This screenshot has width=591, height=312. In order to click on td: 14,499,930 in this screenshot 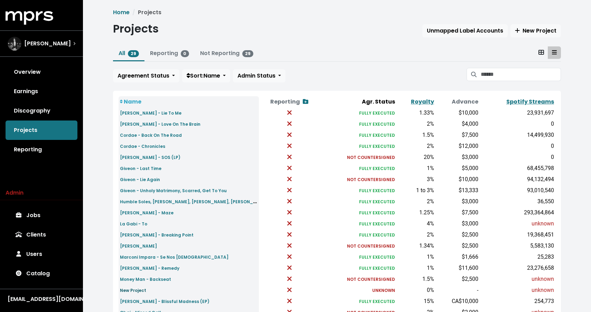, I will do `click(518, 135)`.